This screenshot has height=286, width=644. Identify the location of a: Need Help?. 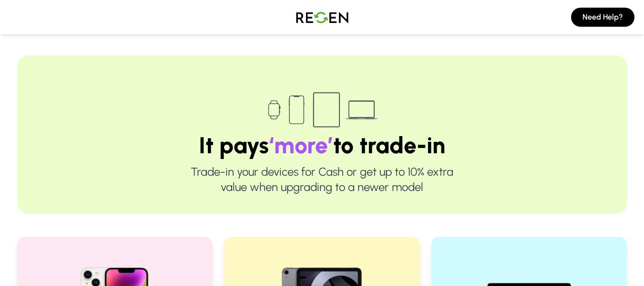
(603, 17).